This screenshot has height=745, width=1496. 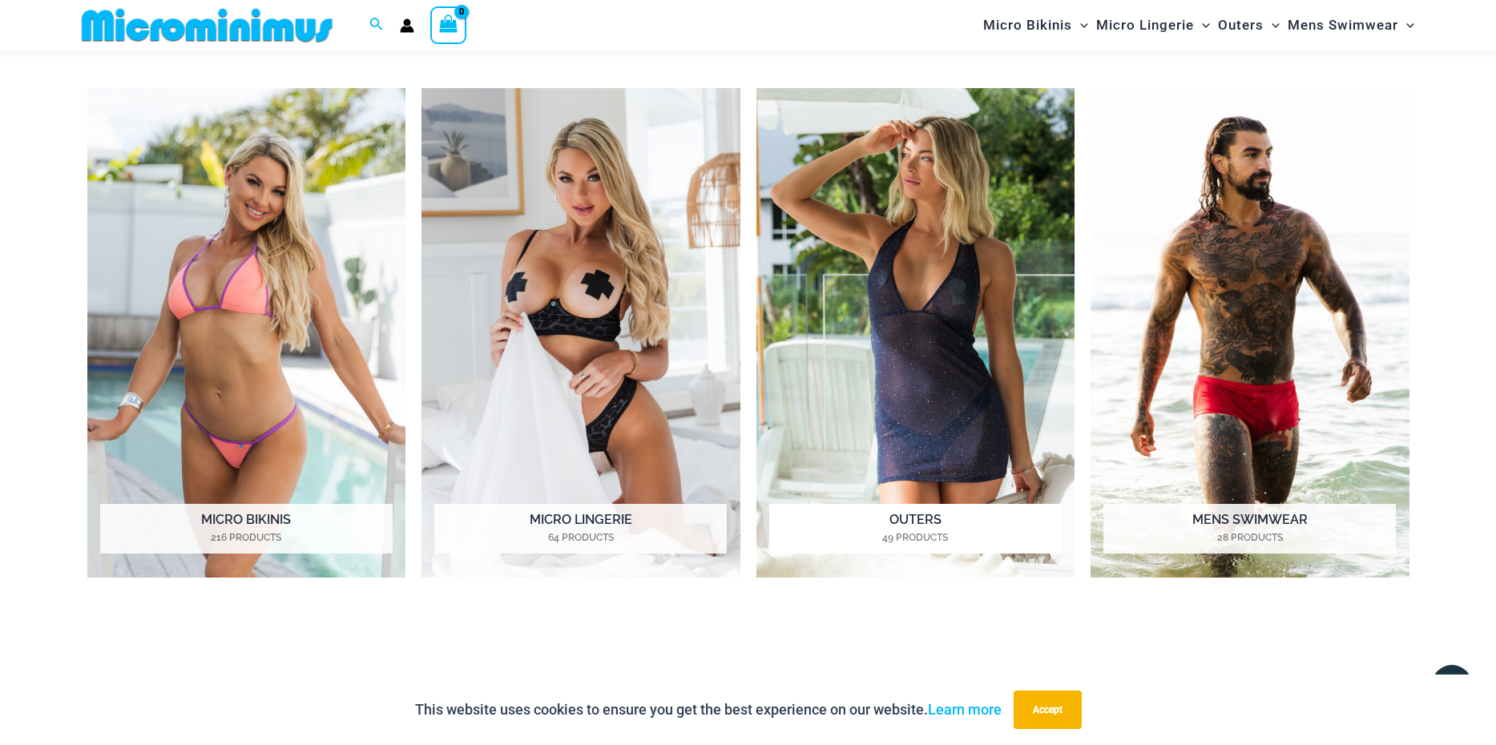 What do you see at coordinates (247, 333) in the screenshot?
I see `img: Micro Bikinis` at bounding box center [247, 333].